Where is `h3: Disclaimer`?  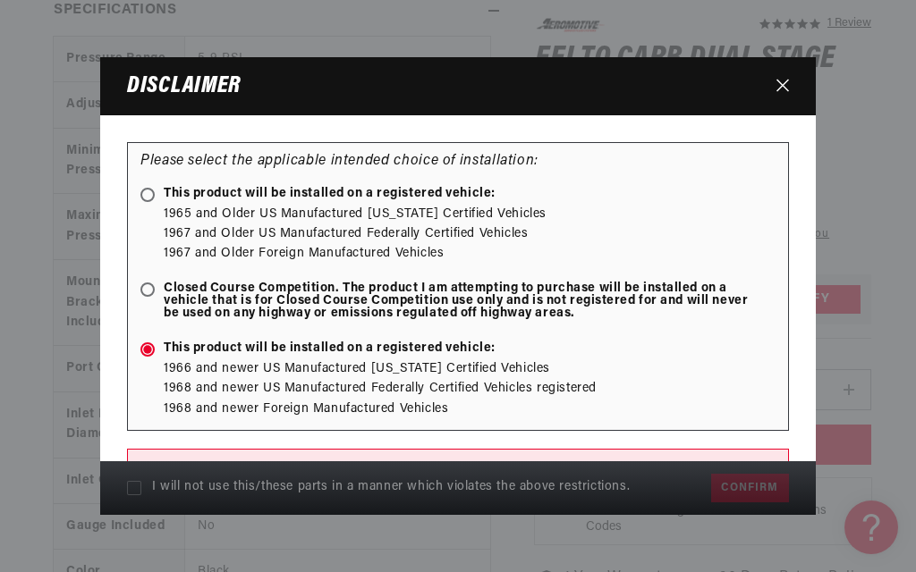 h3: Disclaimer is located at coordinates (183, 86).